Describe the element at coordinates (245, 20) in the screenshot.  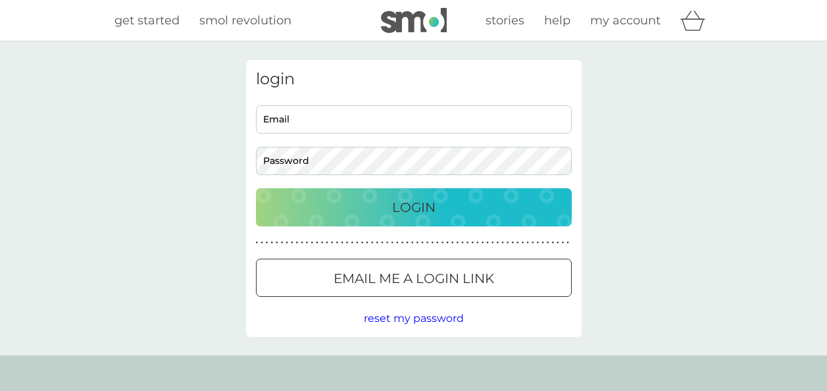
I see `a: smol revolution` at that location.